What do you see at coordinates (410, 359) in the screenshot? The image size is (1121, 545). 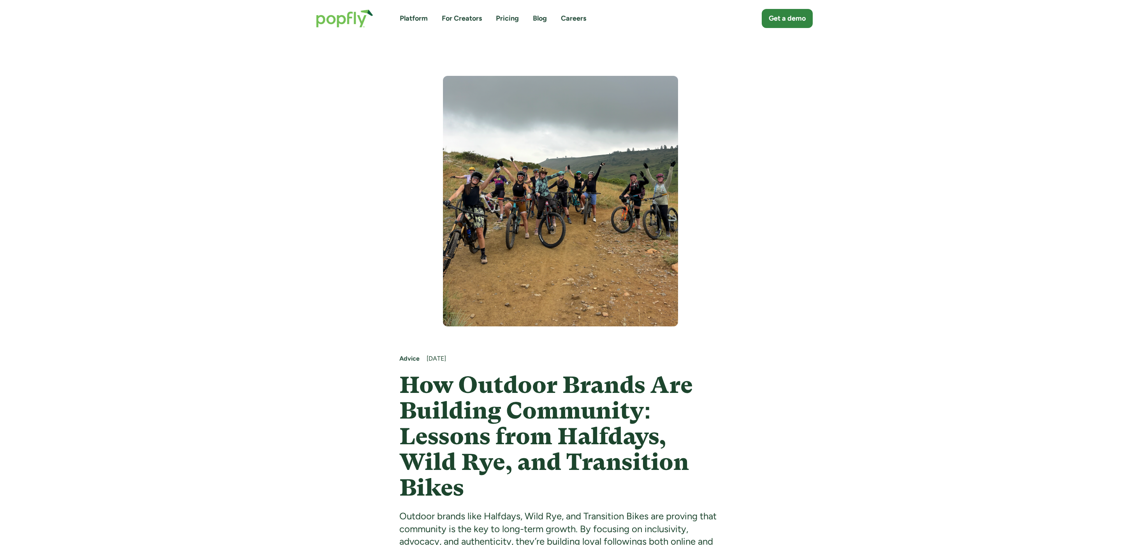 I see `a: Advice` at bounding box center [410, 359].